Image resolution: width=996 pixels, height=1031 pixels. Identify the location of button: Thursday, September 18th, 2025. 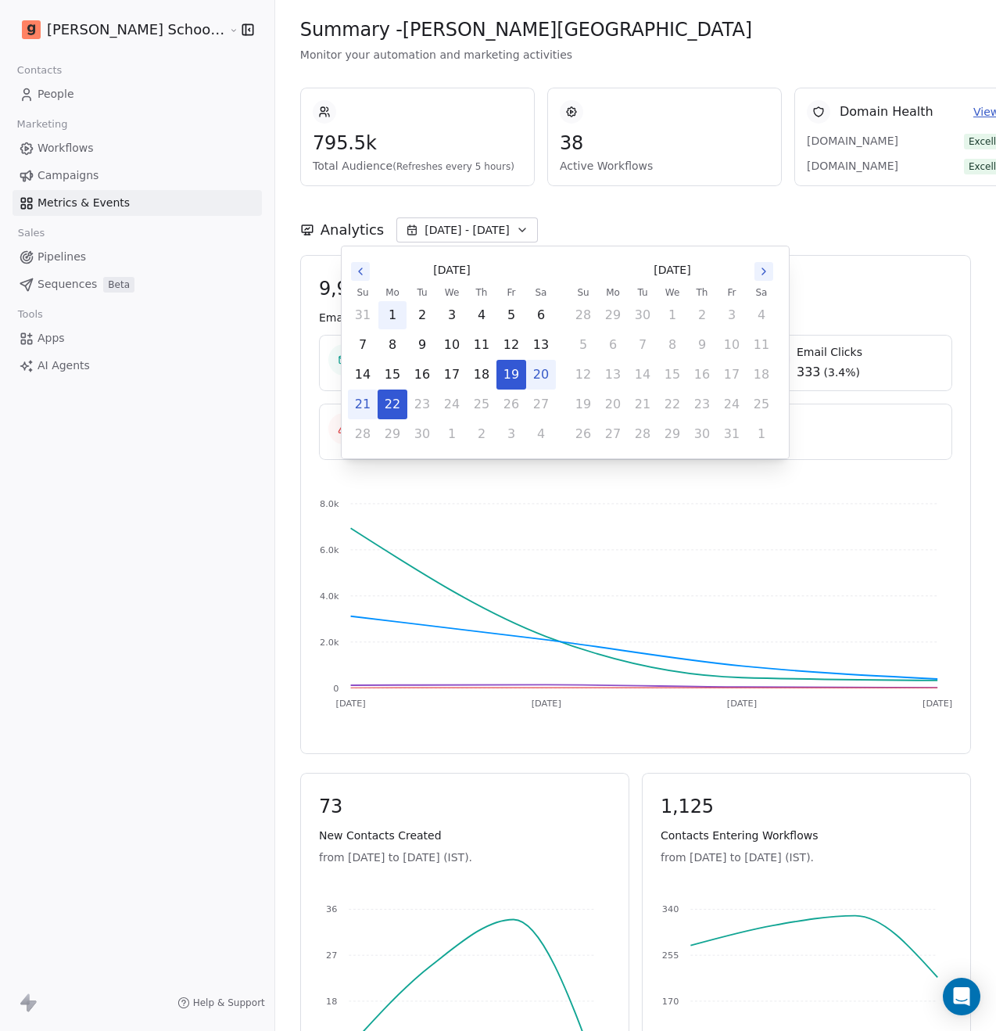
(482, 375).